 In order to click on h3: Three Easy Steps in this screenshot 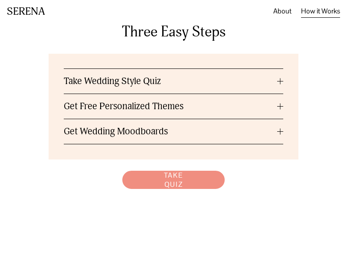, I will do `click(173, 32)`.